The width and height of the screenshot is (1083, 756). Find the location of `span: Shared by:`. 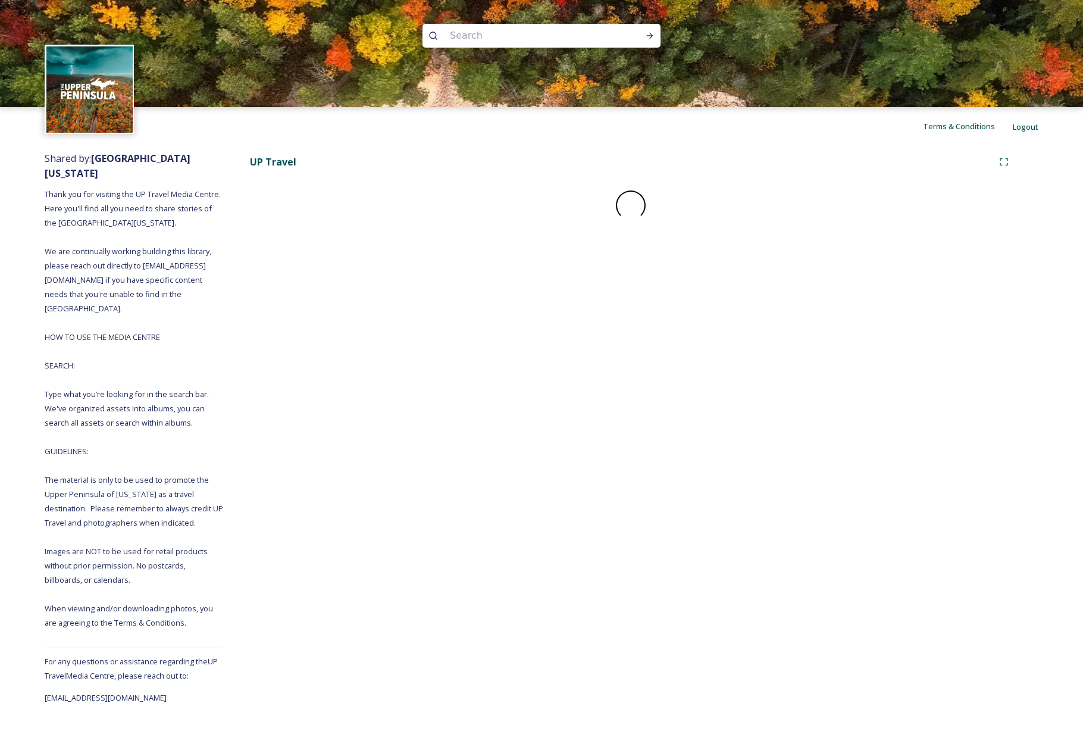

span: Shared by: is located at coordinates (117, 165).